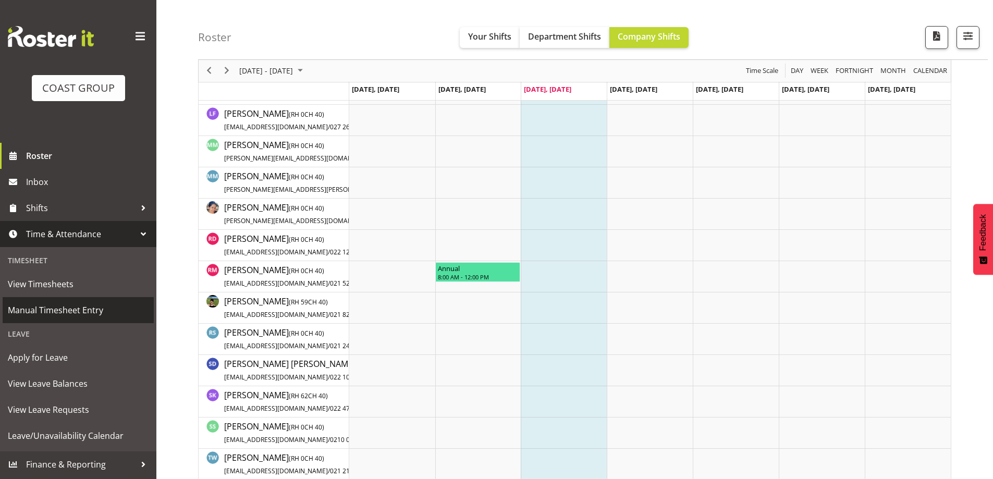 This screenshot has width=993, height=479. I want to click on span: Your Shifts, so click(489, 36).